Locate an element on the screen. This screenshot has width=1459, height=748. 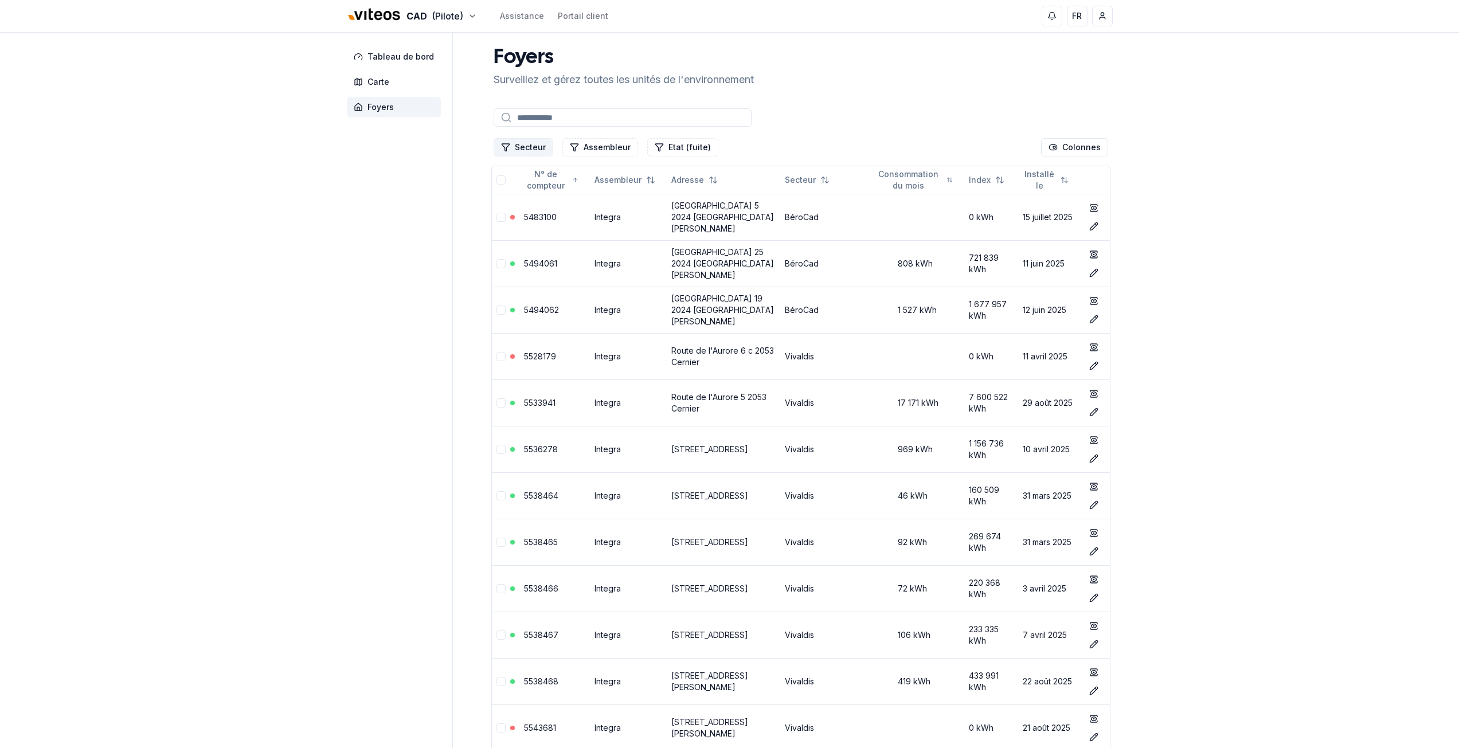
span: Consommation du mois is located at coordinates (908, 180).